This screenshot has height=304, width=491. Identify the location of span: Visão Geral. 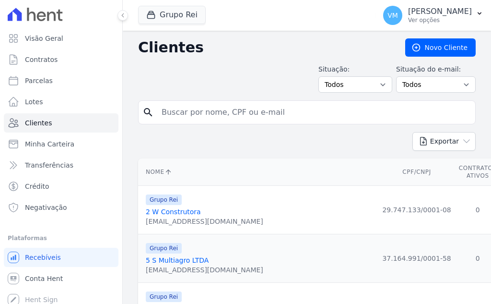
(44, 38).